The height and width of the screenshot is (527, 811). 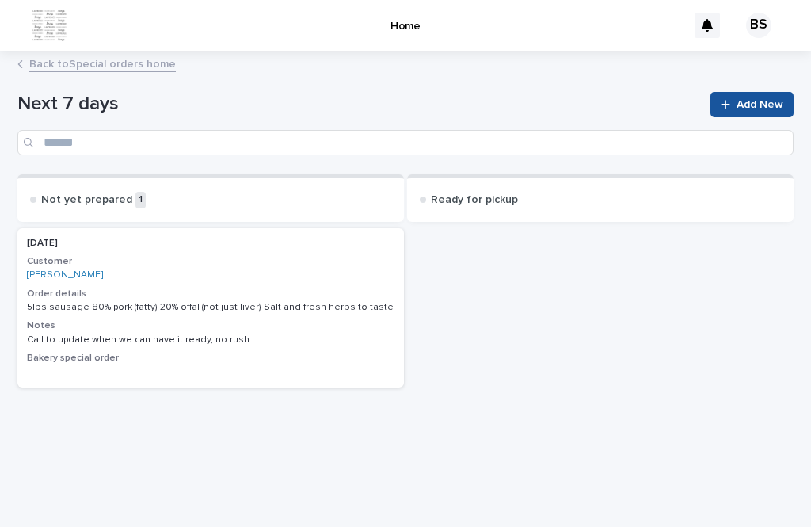 I want to click on span: Call to update when we can have it ready, no rush., so click(x=139, y=340).